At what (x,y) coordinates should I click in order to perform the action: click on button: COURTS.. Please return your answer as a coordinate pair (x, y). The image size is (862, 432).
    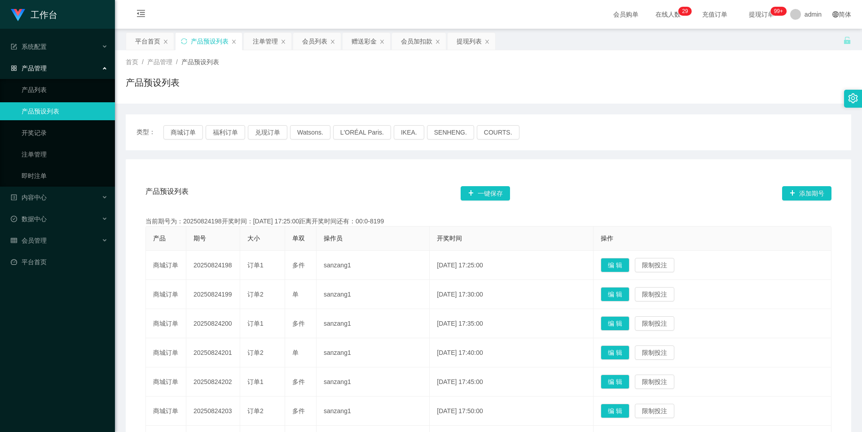
    Looking at the image, I should click on (498, 132).